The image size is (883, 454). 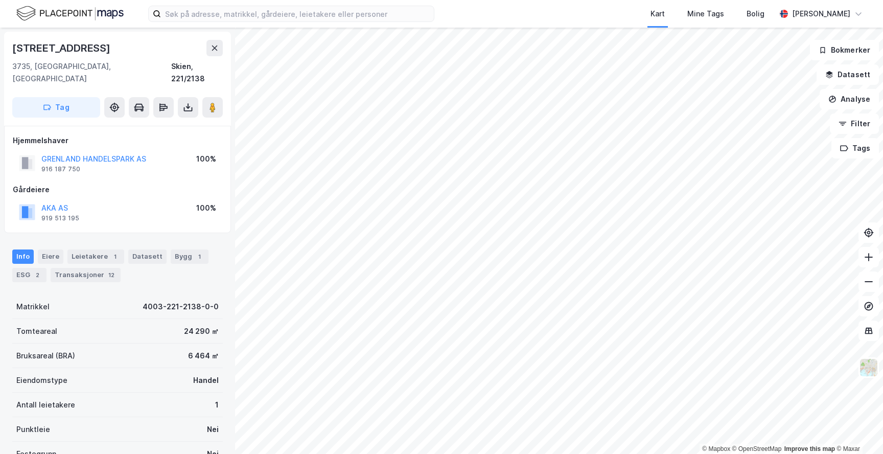 I want to click on div: Skien, 221/2138, so click(x=197, y=73).